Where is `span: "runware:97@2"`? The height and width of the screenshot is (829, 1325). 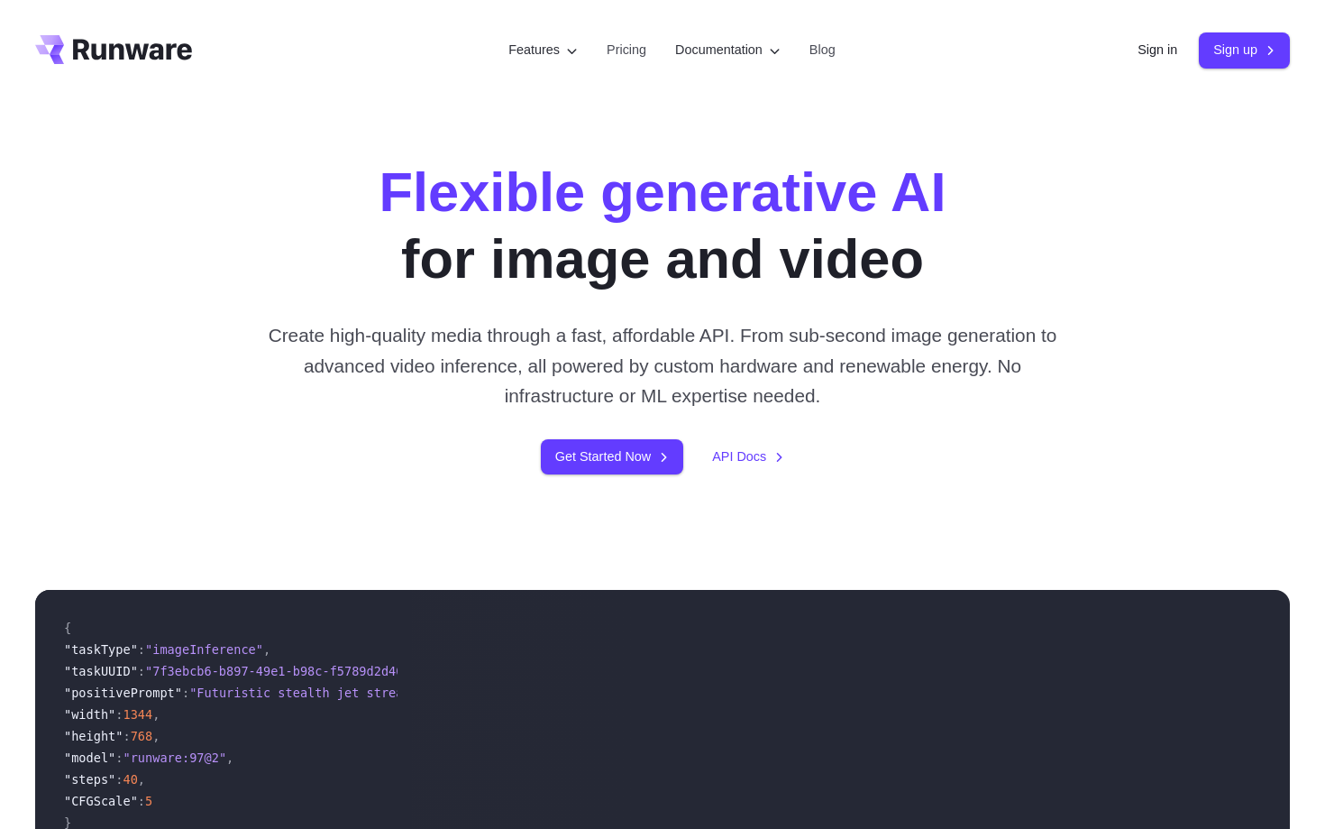
span: "runware:97@2" is located at coordinates (174, 757).